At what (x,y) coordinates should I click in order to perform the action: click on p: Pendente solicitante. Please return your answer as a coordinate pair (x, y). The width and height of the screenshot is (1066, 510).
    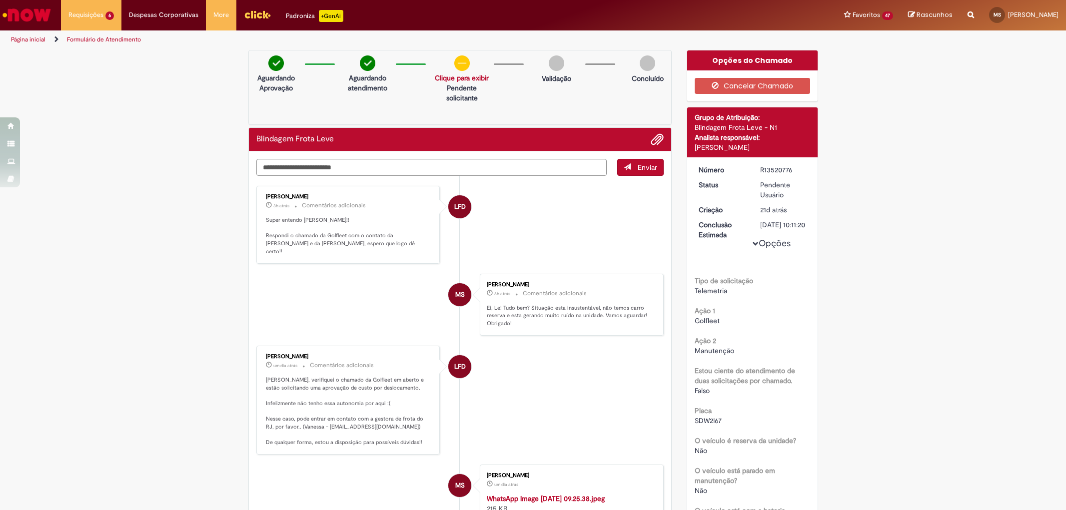
    Looking at the image, I should click on (462, 93).